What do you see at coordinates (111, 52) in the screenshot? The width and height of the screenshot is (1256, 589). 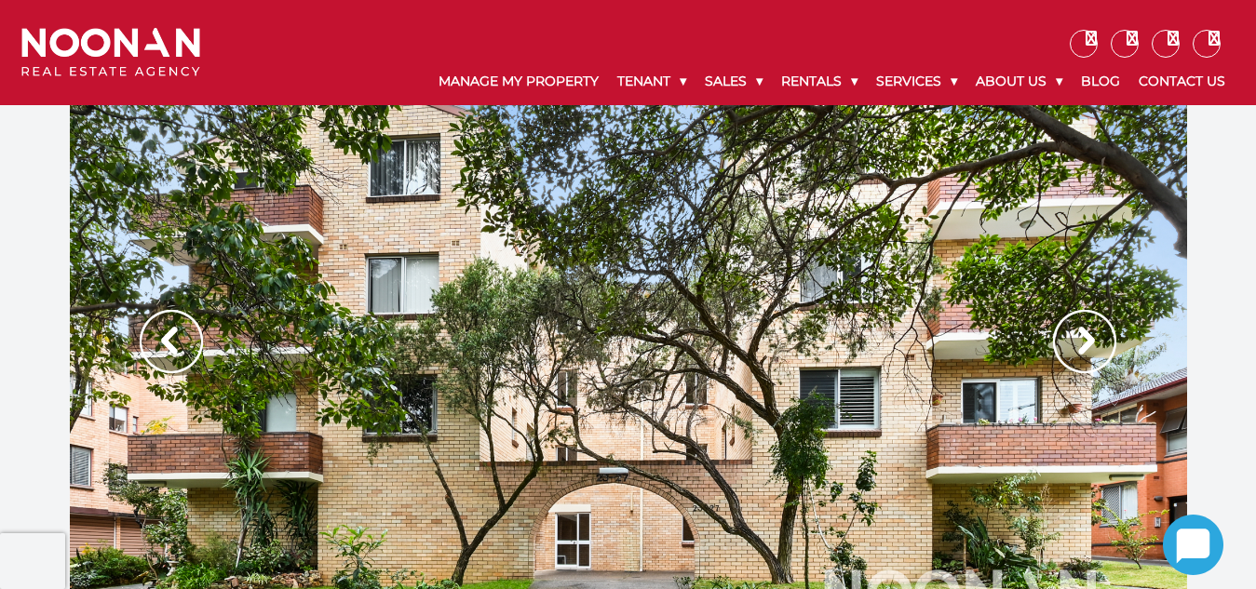 I see `img: Noonan Real Estate Agency` at bounding box center [111, 52].